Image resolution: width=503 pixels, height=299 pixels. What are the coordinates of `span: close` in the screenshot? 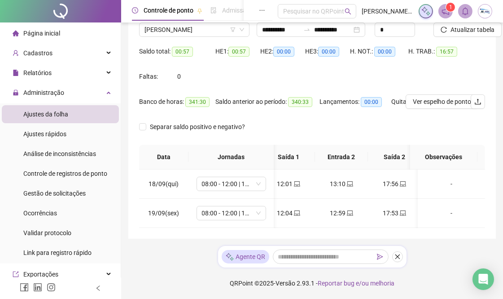 It's located at (398, 256).